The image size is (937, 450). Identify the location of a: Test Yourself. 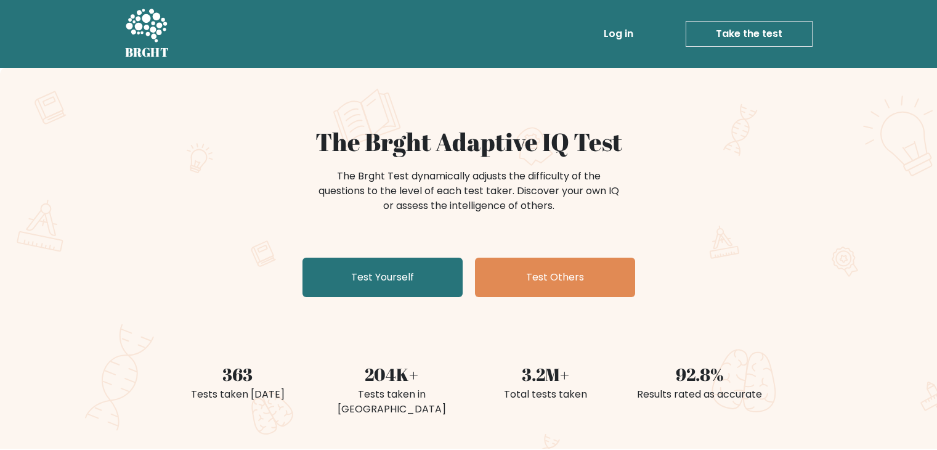
(383, 277).